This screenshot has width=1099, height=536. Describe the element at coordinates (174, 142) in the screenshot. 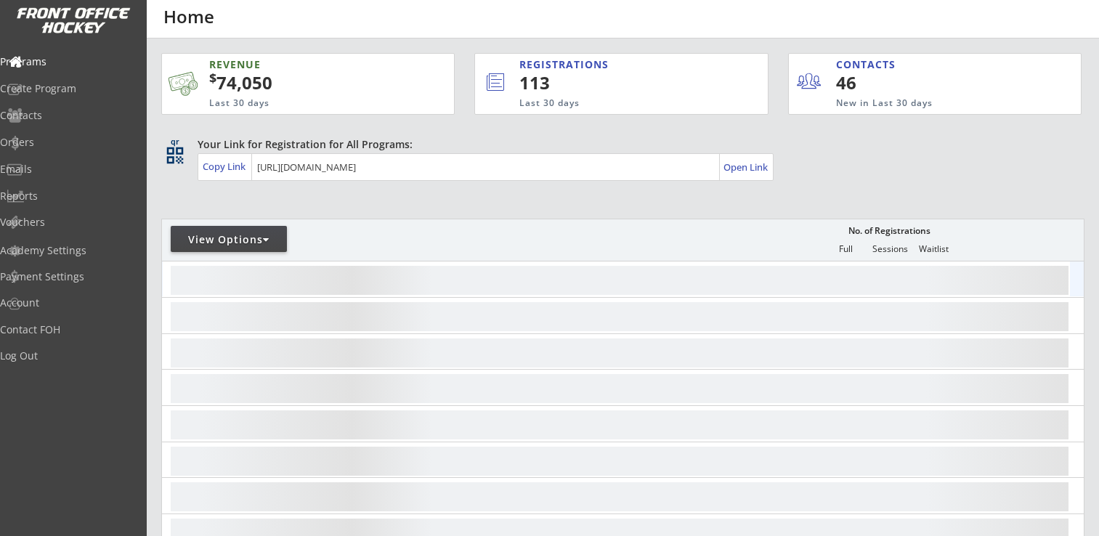

I see `div: qr` at that location.